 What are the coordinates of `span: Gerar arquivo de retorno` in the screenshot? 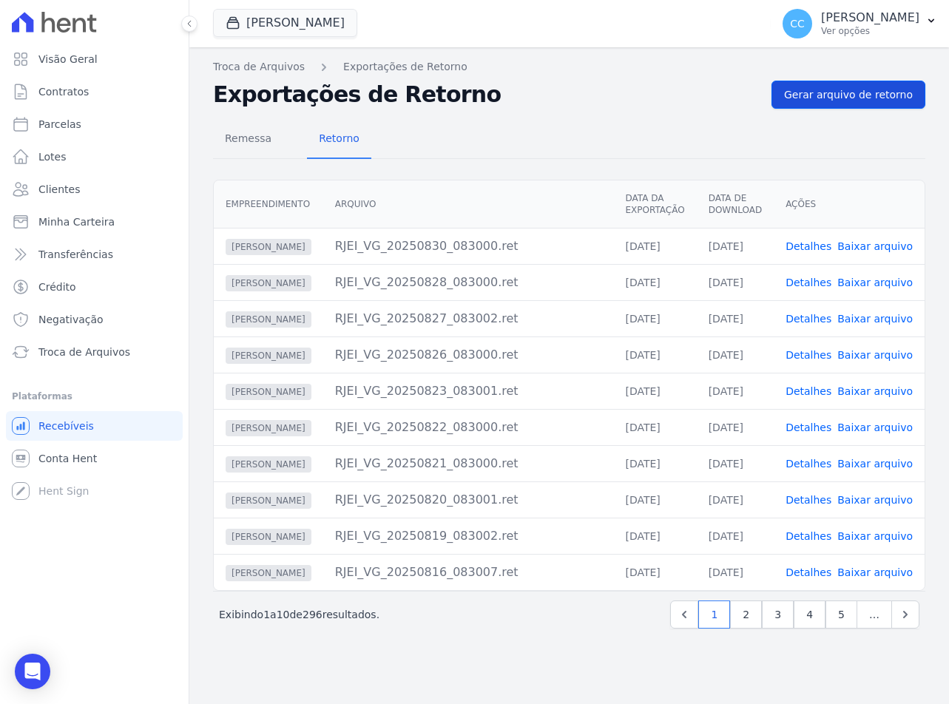 It's located at (848, 95).